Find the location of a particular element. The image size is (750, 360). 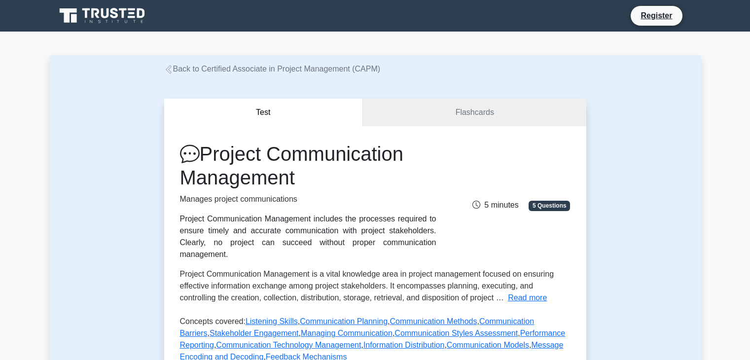

a: Flashcards is located at coordinates (474, 112).